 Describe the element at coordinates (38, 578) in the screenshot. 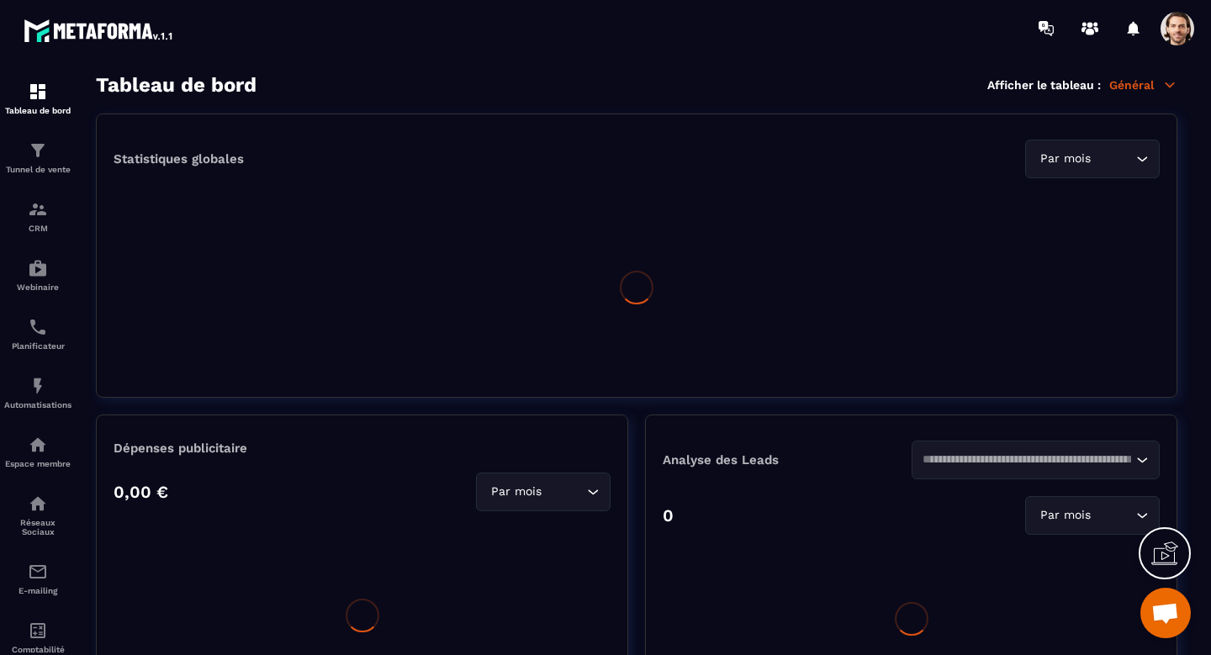

I see `a: emailemailE-mailing` at that location.